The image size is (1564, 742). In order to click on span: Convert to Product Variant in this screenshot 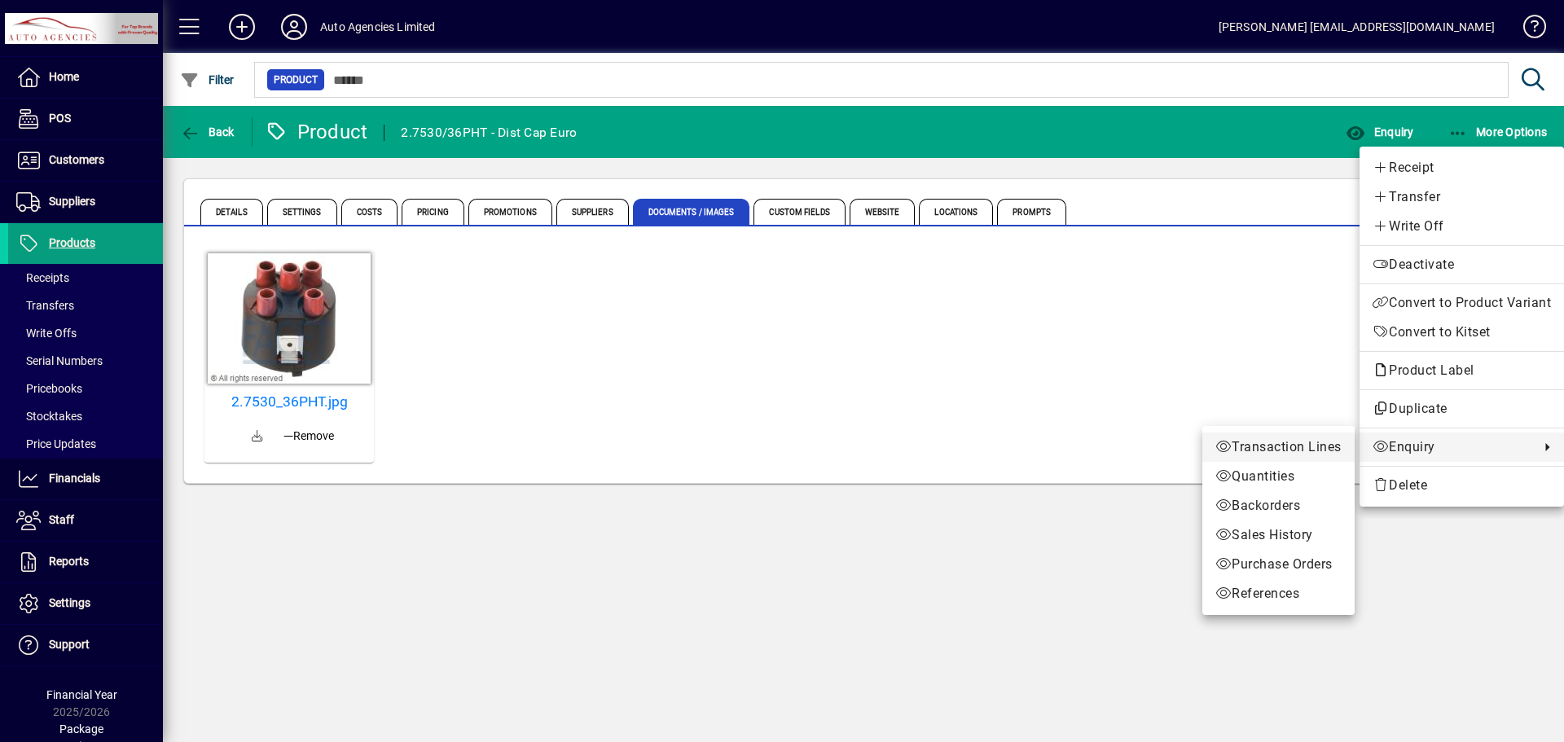, I will do `click(1462, 303)`.